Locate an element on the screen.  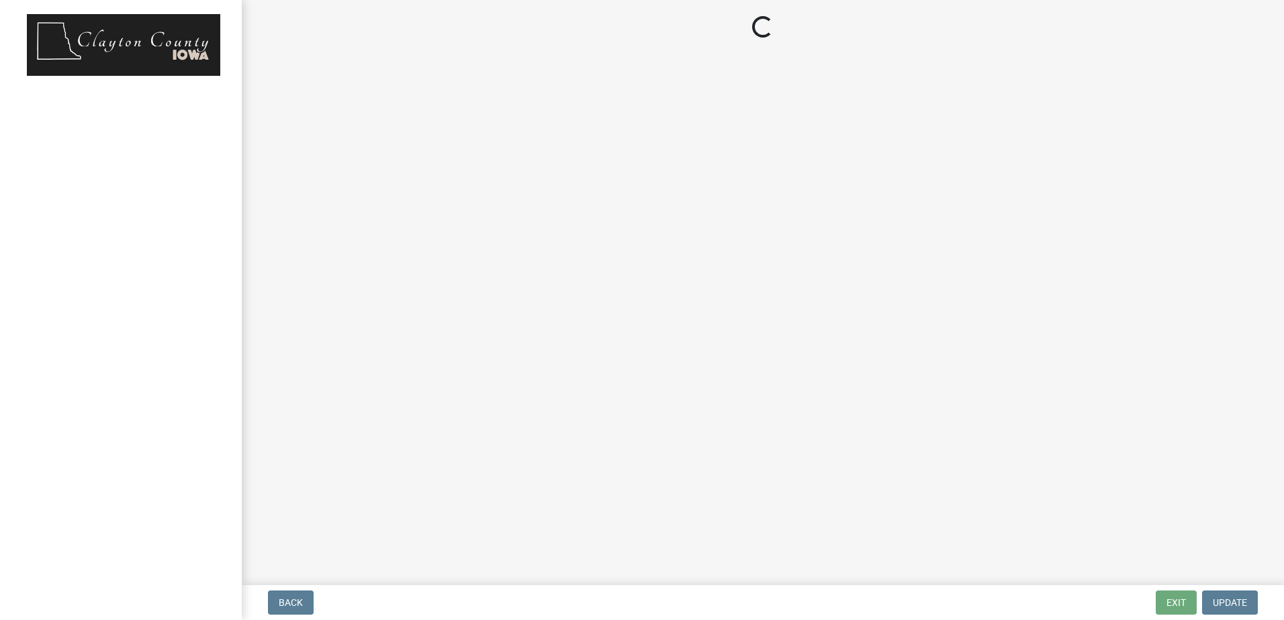
button: Exit is located at coordinates (1176, 603).